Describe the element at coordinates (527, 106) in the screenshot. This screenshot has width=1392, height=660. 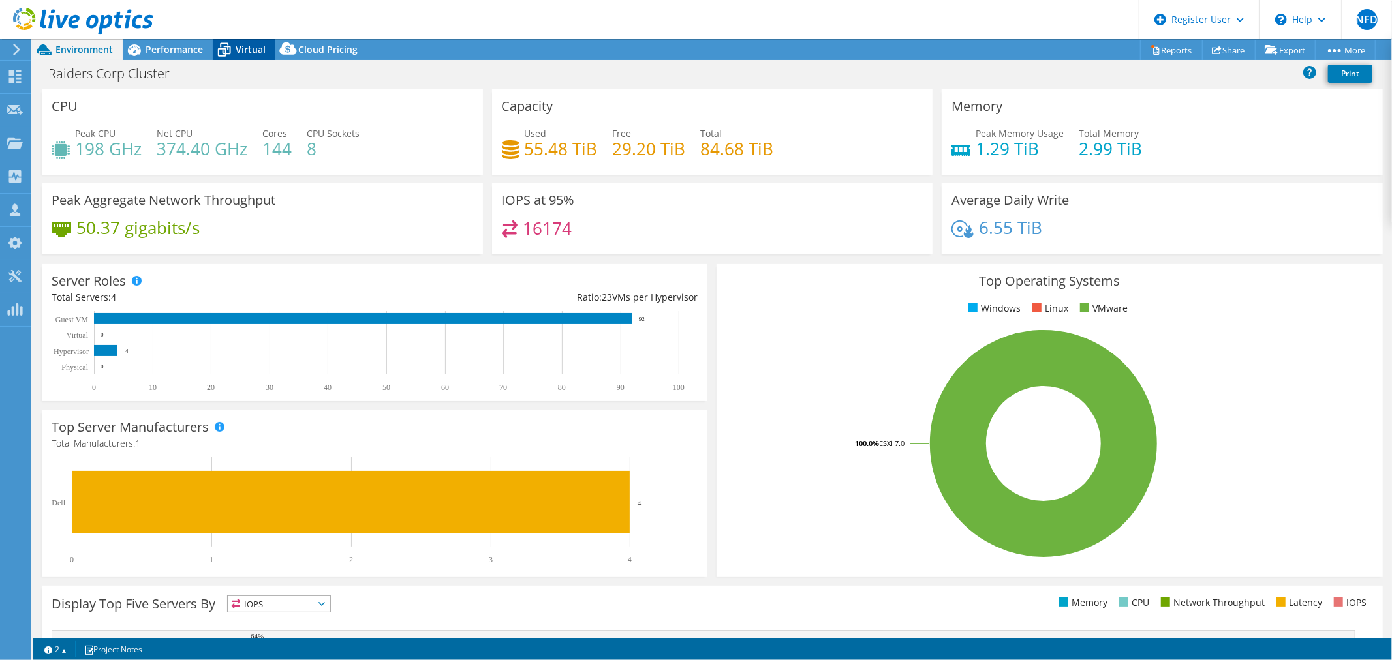
I see `h3: Capacity` at that location.